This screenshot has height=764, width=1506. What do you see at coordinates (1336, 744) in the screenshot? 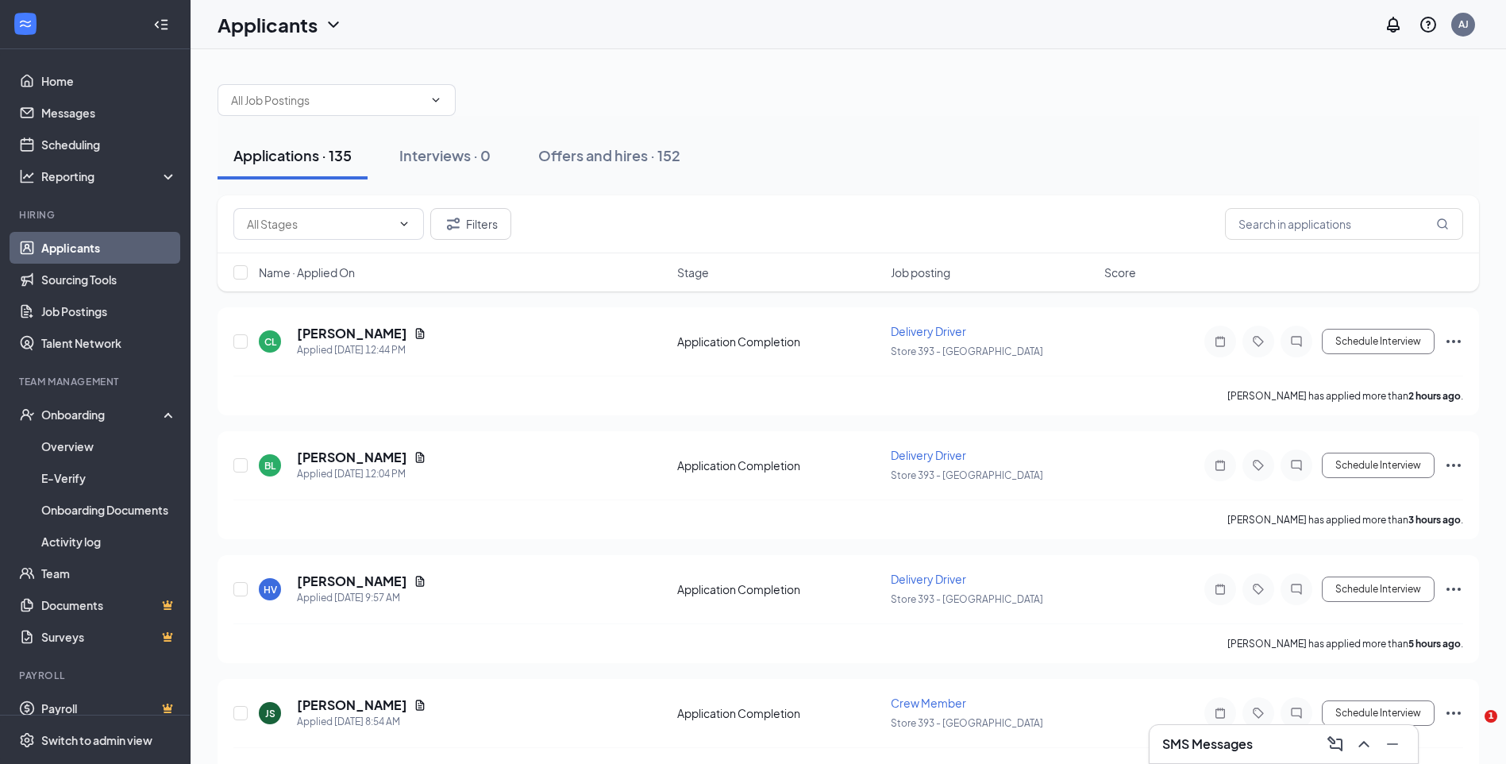
I see `svg: ComposeMessage` at bounding box center [1336, 744].